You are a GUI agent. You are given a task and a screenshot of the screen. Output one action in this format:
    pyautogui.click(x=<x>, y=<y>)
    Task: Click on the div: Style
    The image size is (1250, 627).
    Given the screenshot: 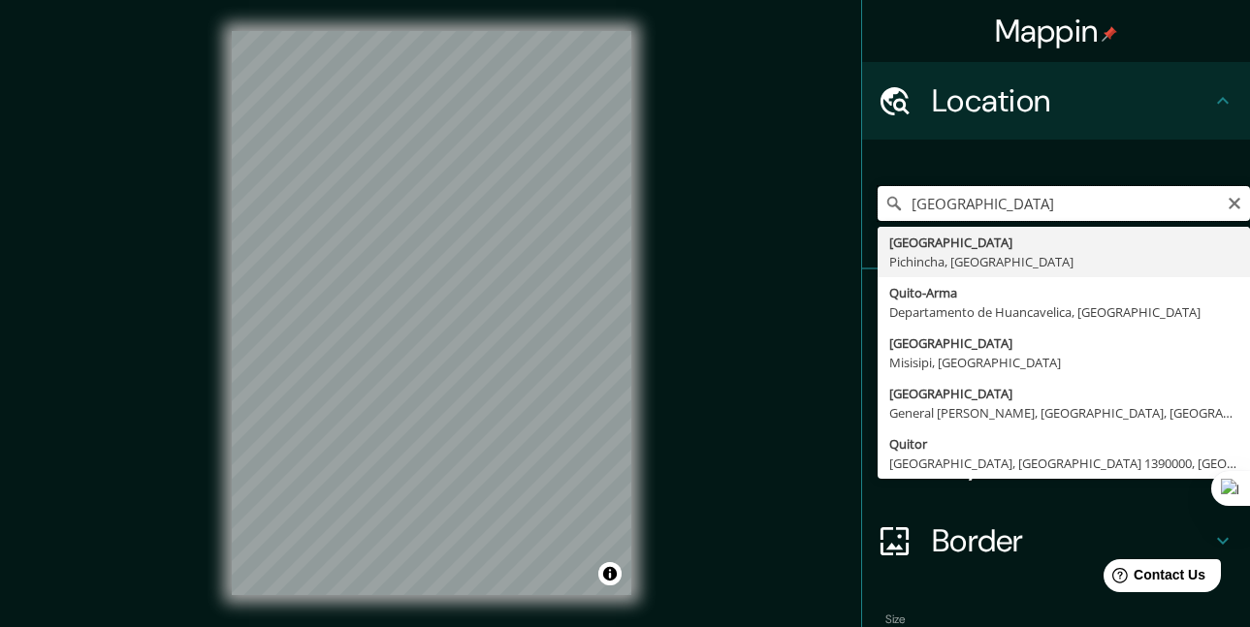 What is the action you would take?
    pyautogui.click(x=1056, y=386)
    